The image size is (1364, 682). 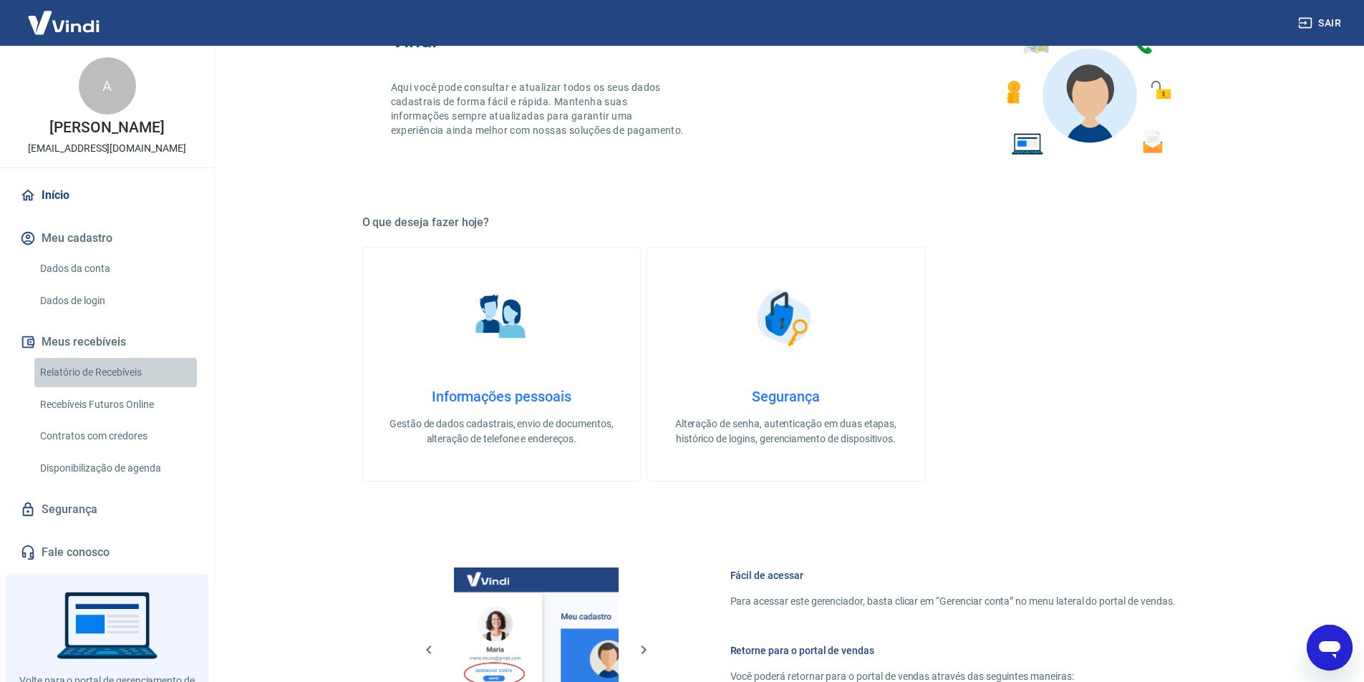 What do you see at coordinates (115, 436) in the screenshot?
I see `a: Contratos com credores` at bounding box center [115, 436].